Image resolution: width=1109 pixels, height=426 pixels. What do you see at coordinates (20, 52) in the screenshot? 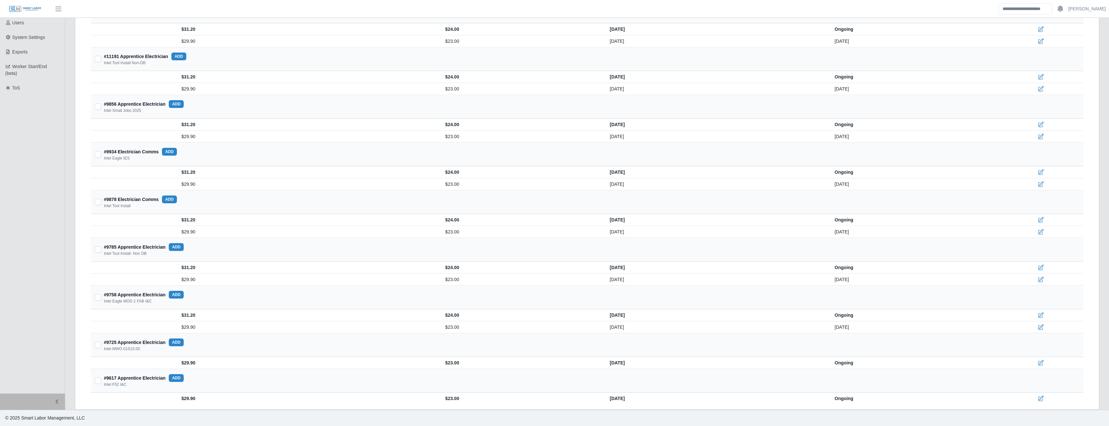
I see `span: Exports` at bounding box center [20, 52].